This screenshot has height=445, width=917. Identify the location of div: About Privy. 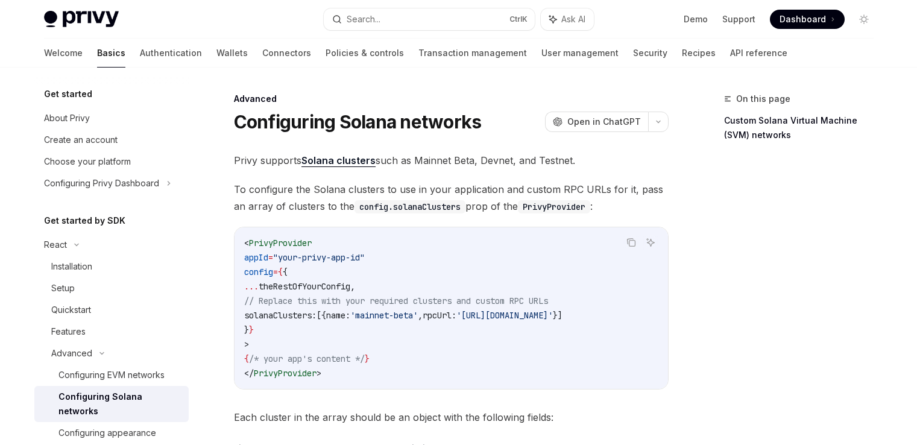
(67, 118).